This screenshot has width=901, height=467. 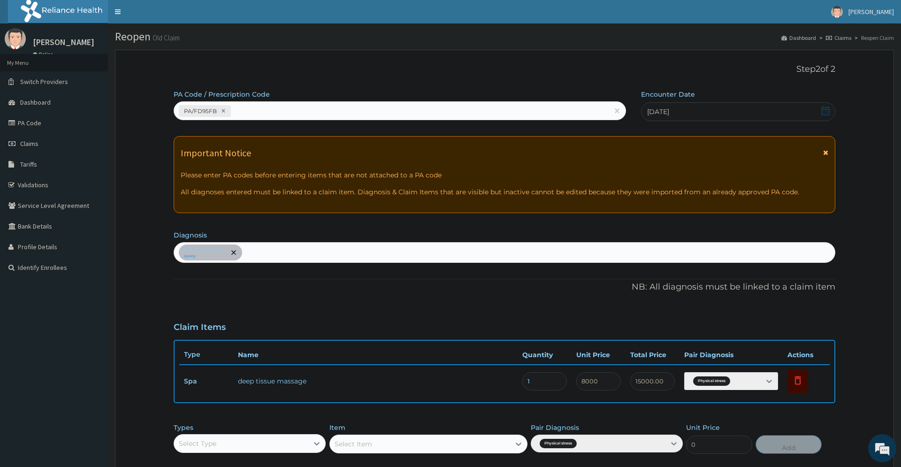 What do you see at coordinates (337, 427) in the screenshot?
I see `label: Item` at bounding box center [337, 427].